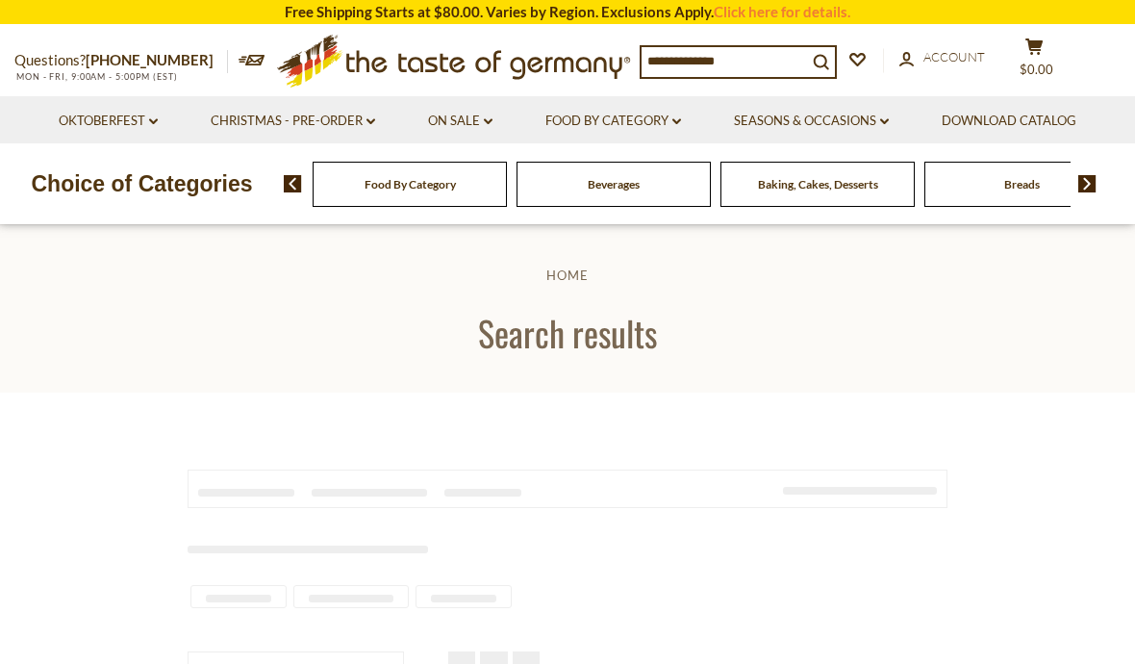 This screenshot has height=664, width=1135. What do you see at coordinates (1034, 62) in the screenshot?
I see `button: $0.00` at bounding box center [1034, 62].